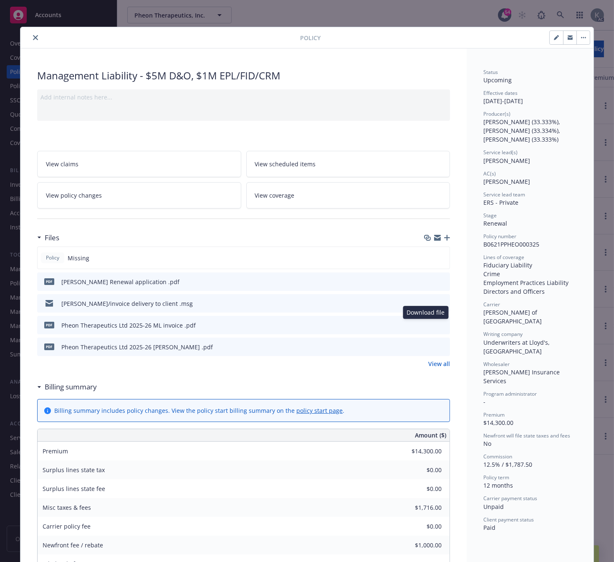 The image size is (614, 562). Describe the element at coordinates (430, 435) in the screenshot. I see `span: Amount ($)` at that location.